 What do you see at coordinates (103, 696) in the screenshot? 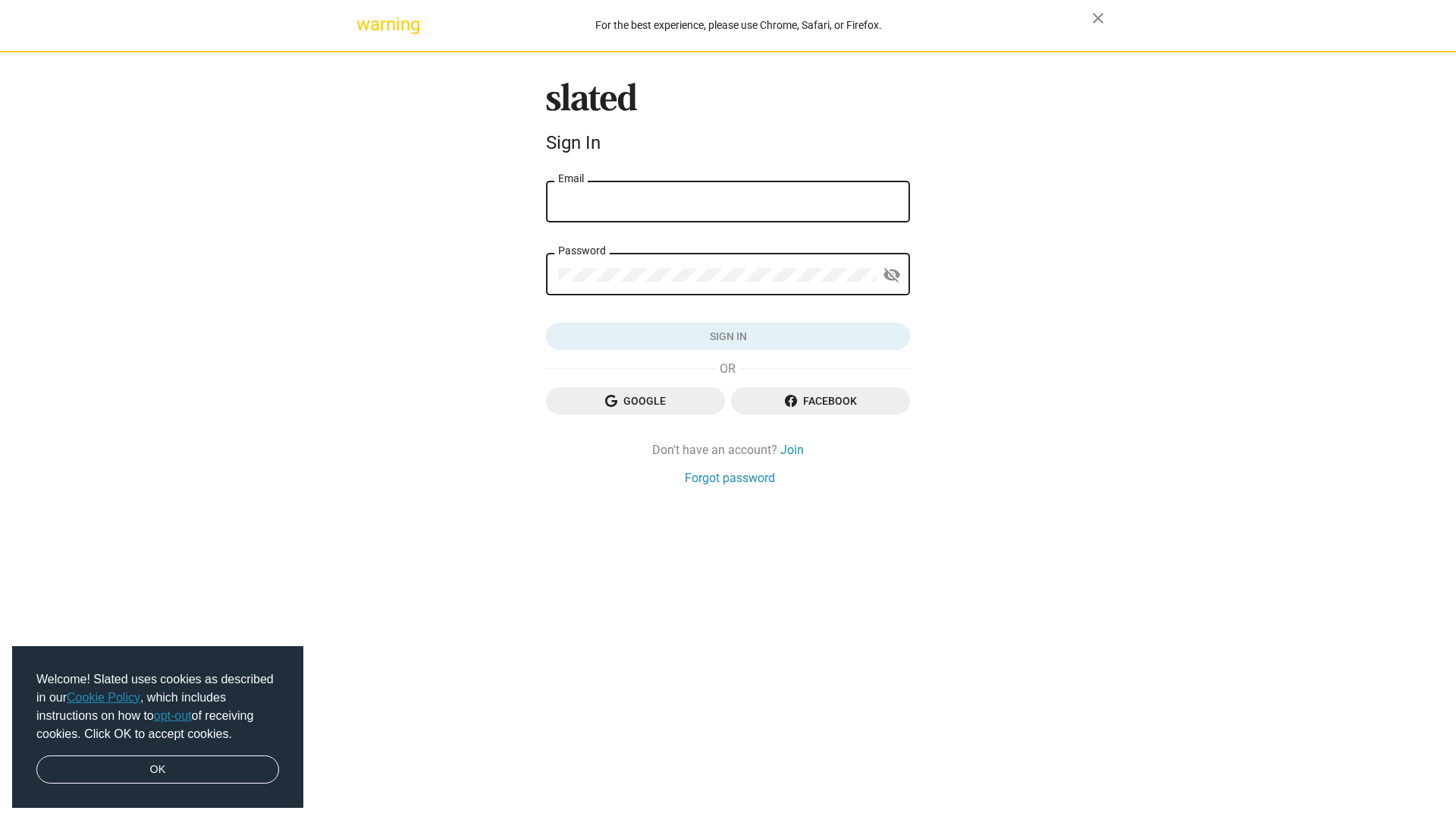
I see `a: Cookie Policy` at bounding box center [103, 696].